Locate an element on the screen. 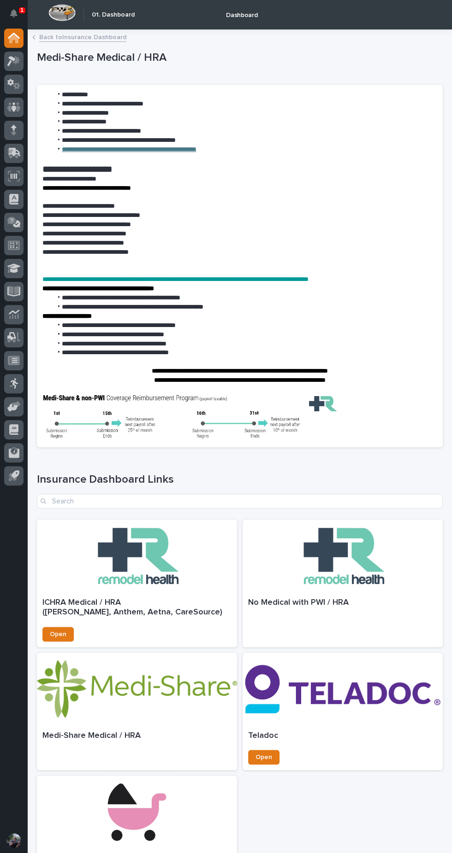 Image resolution: width=452 pixels, height=853 pixels. p: Teladoc is located at coordinates (342, 736).